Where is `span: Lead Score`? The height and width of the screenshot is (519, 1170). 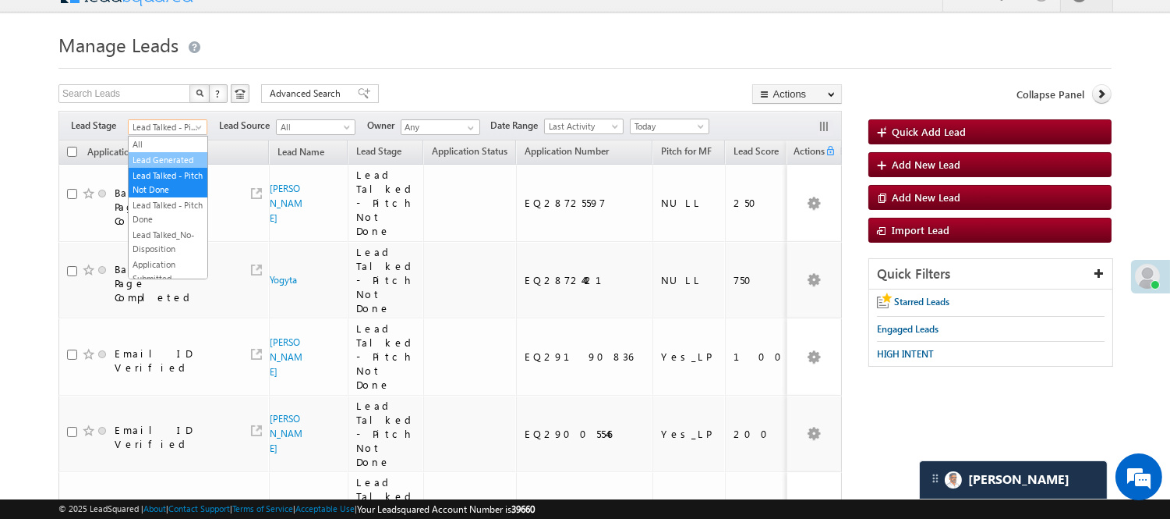
span: Lead Score is located at coordinates (756, 151).